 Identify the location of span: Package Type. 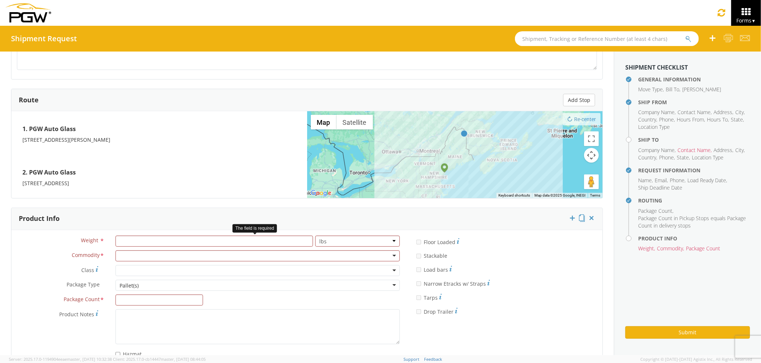
(83, 285).